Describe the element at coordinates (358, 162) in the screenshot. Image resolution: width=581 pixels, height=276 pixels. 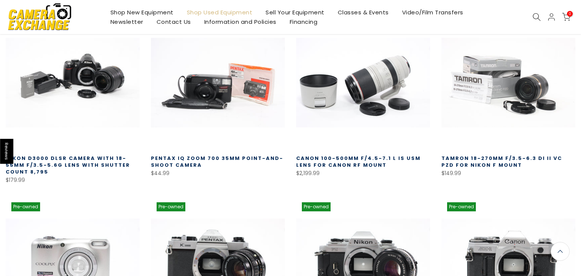
I see `a: Canon 100-500mm f/4.5-7.1 L IS USM Lens for Canon RF Mount` at that location.